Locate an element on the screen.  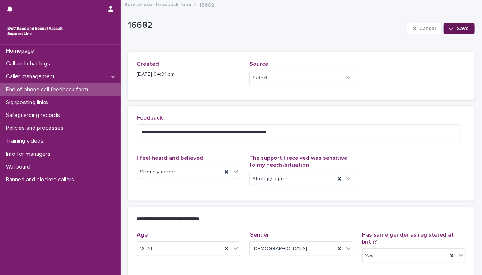
span: 18-24 is located at coordinates (146, 249).